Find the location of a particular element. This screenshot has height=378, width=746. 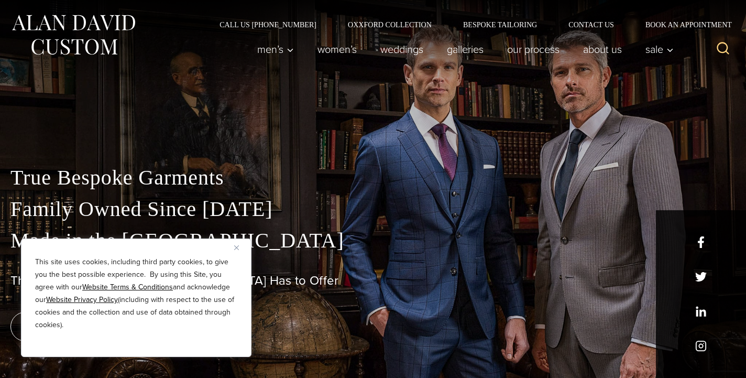

button: View Search Form is located at coordinates (723, 49).